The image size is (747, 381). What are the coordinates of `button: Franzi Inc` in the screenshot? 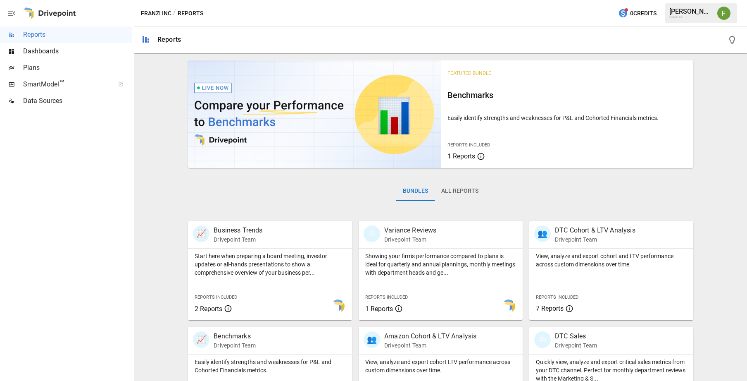 It's located at (156, 13).